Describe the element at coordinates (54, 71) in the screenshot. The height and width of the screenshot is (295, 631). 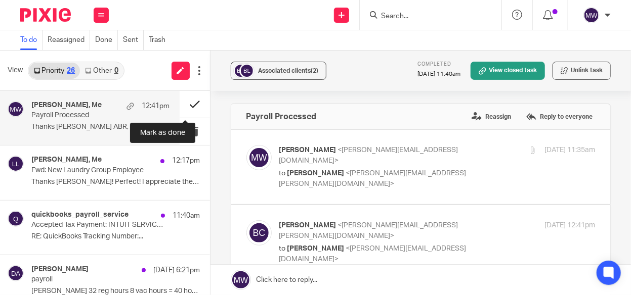
I see `a: Priority26` at that location.